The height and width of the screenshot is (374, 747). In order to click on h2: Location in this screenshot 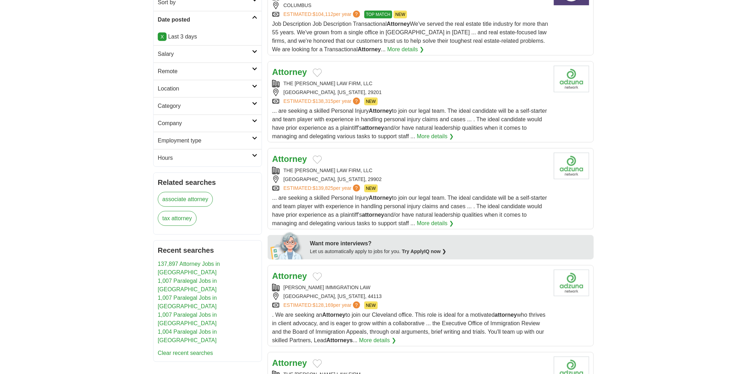, I will do `click(205, 89)`.